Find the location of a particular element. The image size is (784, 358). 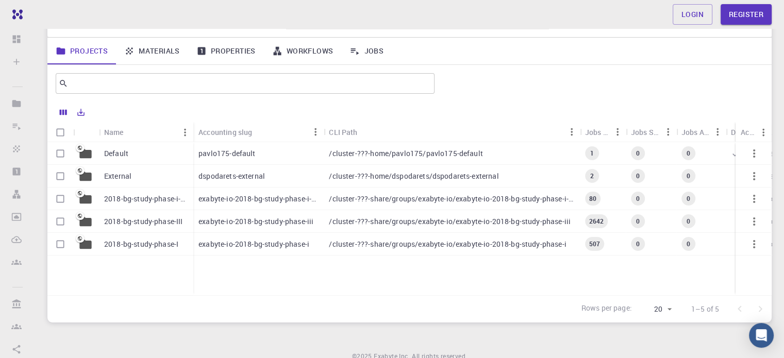

p: 2018-bg-study-phase-I is located at coordinates (141, 244).